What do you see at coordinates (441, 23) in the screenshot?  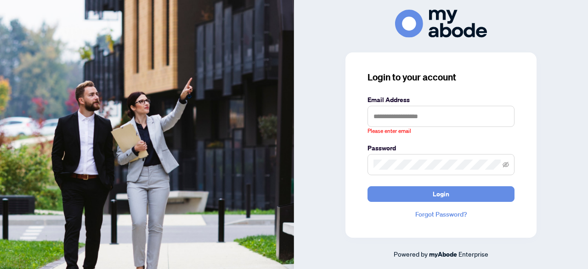 I see `img: ma-logo` at bounding box center [441, 23].